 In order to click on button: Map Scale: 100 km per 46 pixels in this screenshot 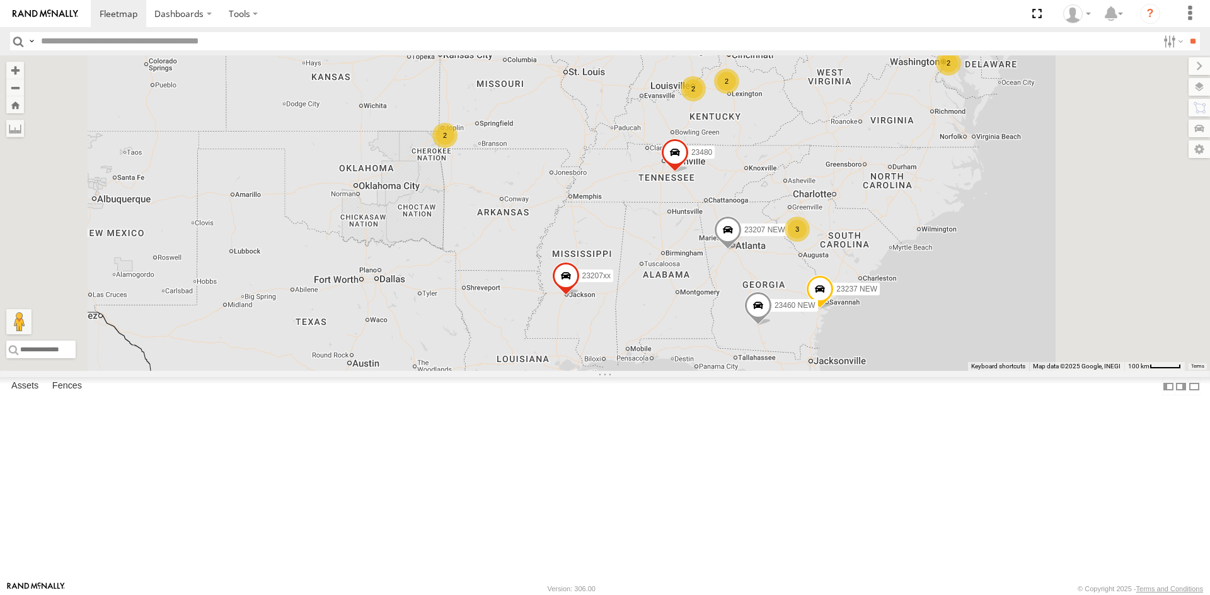, I will do `click(1154, 367)`.